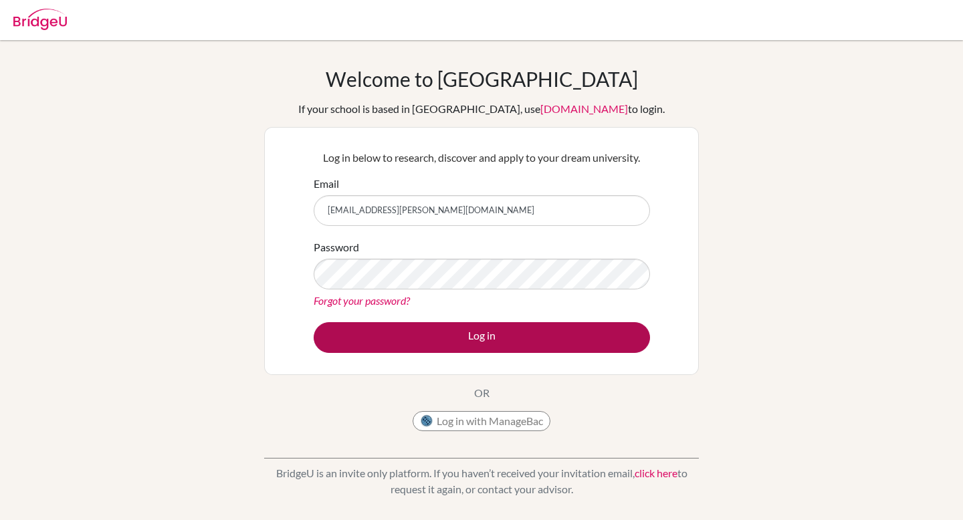 This screenshot has width=963, height=520. I want to click on label: Email, so click(326, 184).